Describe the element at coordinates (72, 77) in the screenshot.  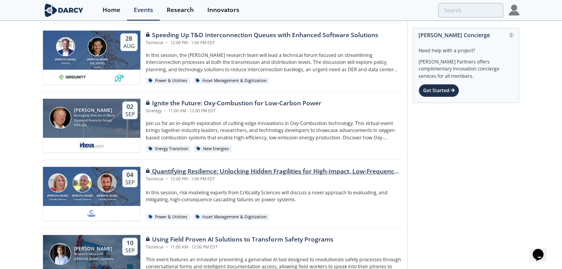
I see `img: 10e008b0-193f-493d-a134-a0520e334597` at that location.